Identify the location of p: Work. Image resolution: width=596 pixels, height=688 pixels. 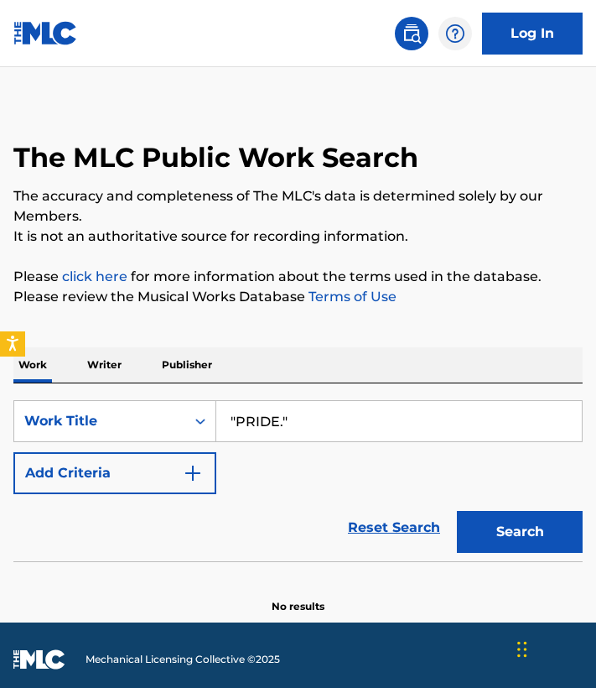
(33, 365).